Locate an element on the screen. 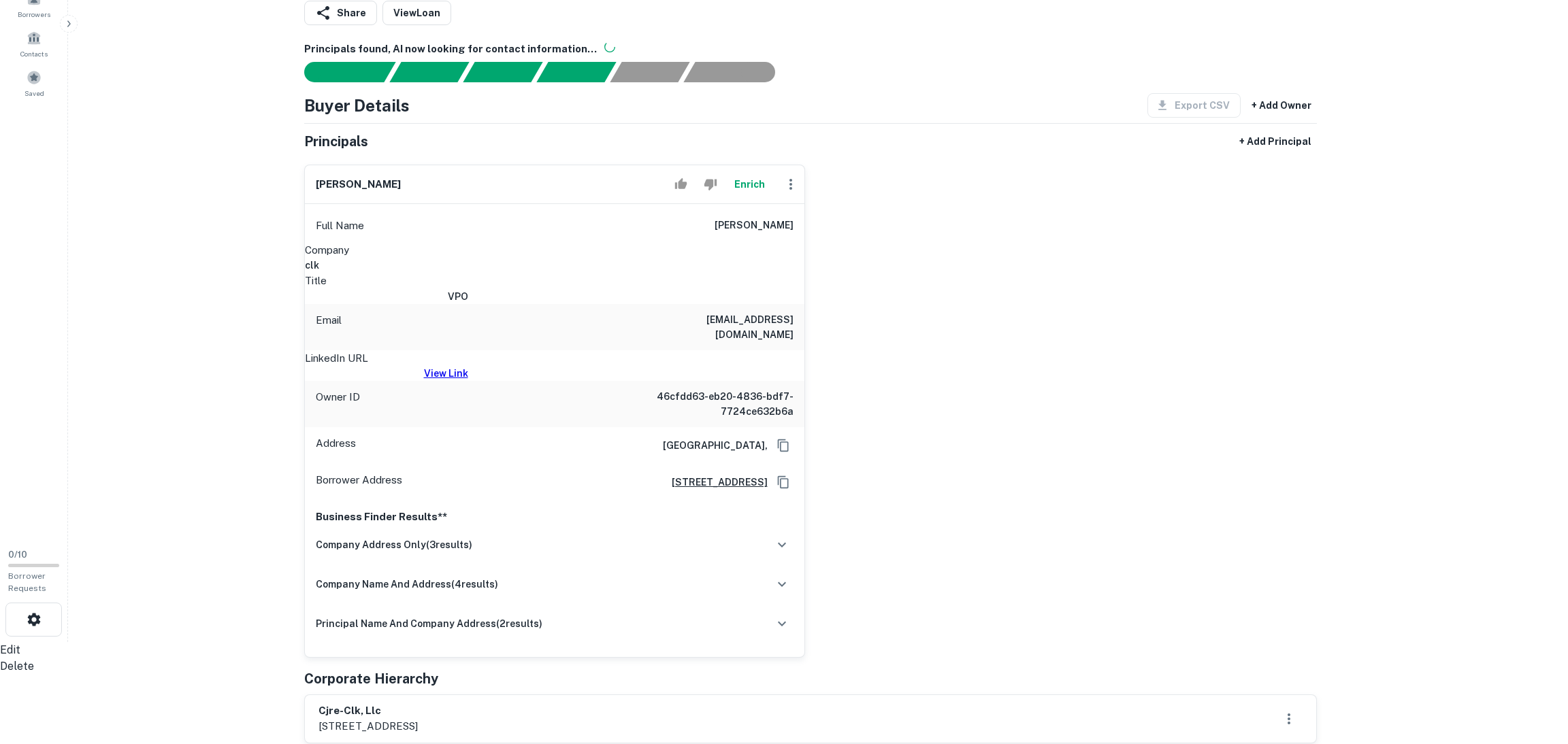  h4: Buyer Details is located at coordinates (357, 105).